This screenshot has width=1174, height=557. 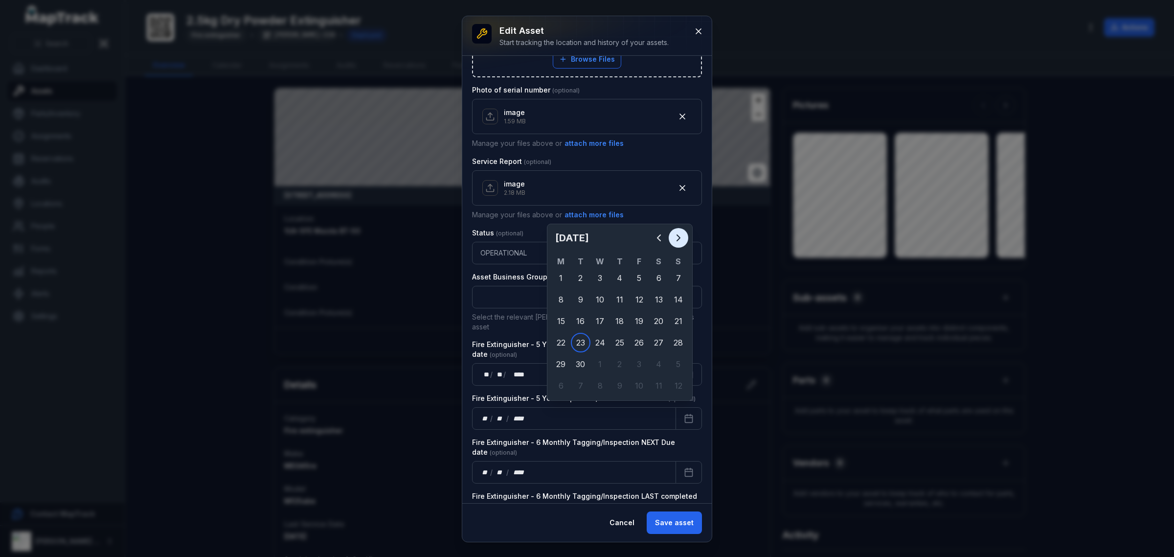 I want to click on p: 2.18 MB, so click(x=515, y=193).